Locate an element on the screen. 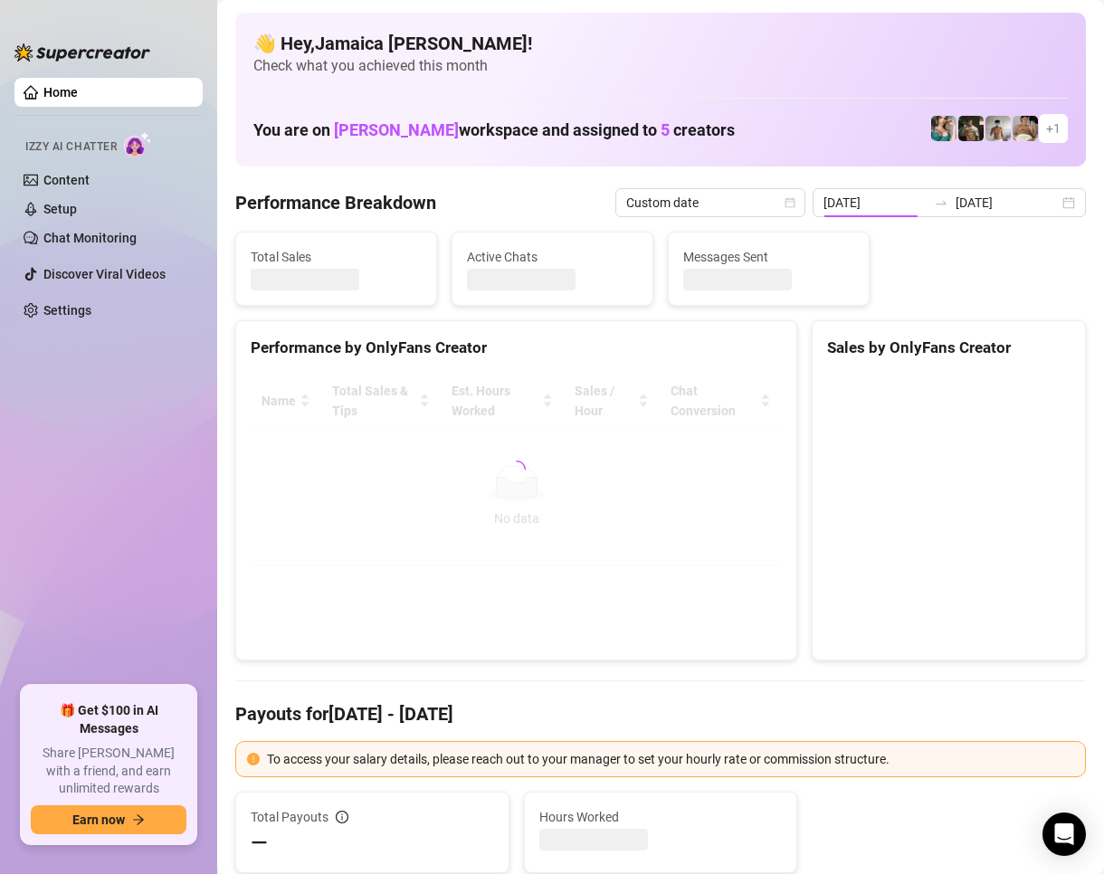 The width and height of the screenshot is (1104, 874). a: Setup is located at coordinates (60, 209).